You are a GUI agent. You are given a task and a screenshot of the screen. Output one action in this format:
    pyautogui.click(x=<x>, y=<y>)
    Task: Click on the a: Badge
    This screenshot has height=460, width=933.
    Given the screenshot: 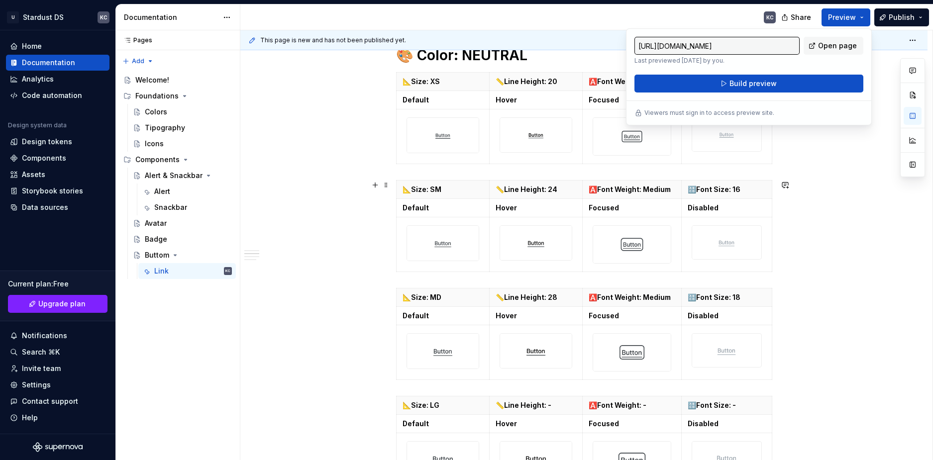 What is the action you would take?
    pyautogui.click(x=182, y=239)
    